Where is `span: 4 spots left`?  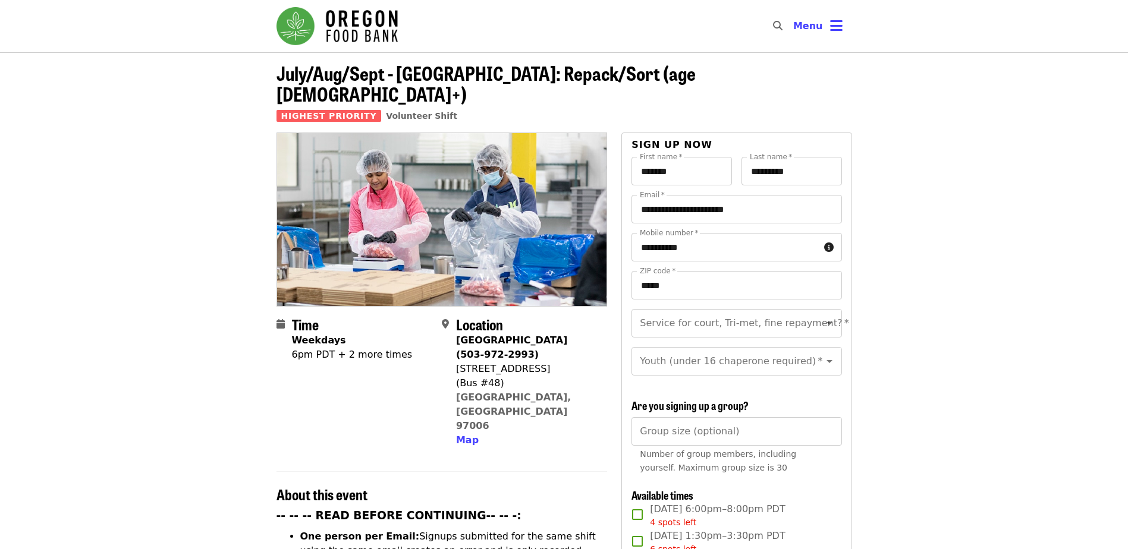 span: 4 spots left is located at coordinates (673, 523).